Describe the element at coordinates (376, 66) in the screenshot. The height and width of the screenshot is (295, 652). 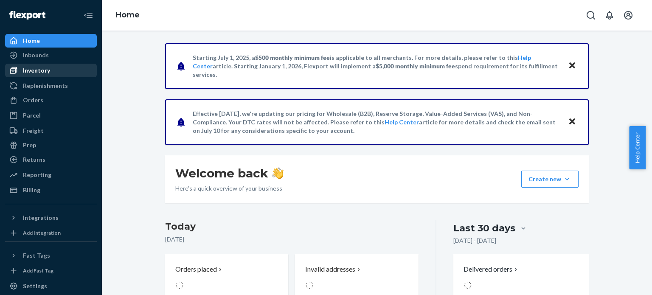
I see `p: Starting July 1, 2025, a is applicable to all merchants. For more details, please refer to this a...` at that location.